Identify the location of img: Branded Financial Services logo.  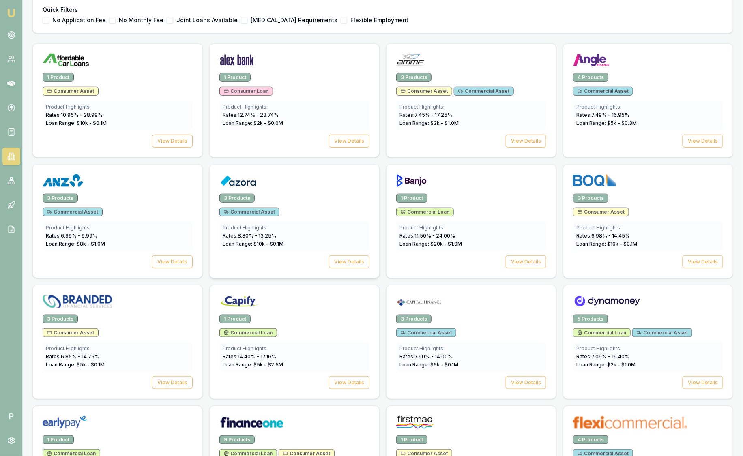
(77, 302).